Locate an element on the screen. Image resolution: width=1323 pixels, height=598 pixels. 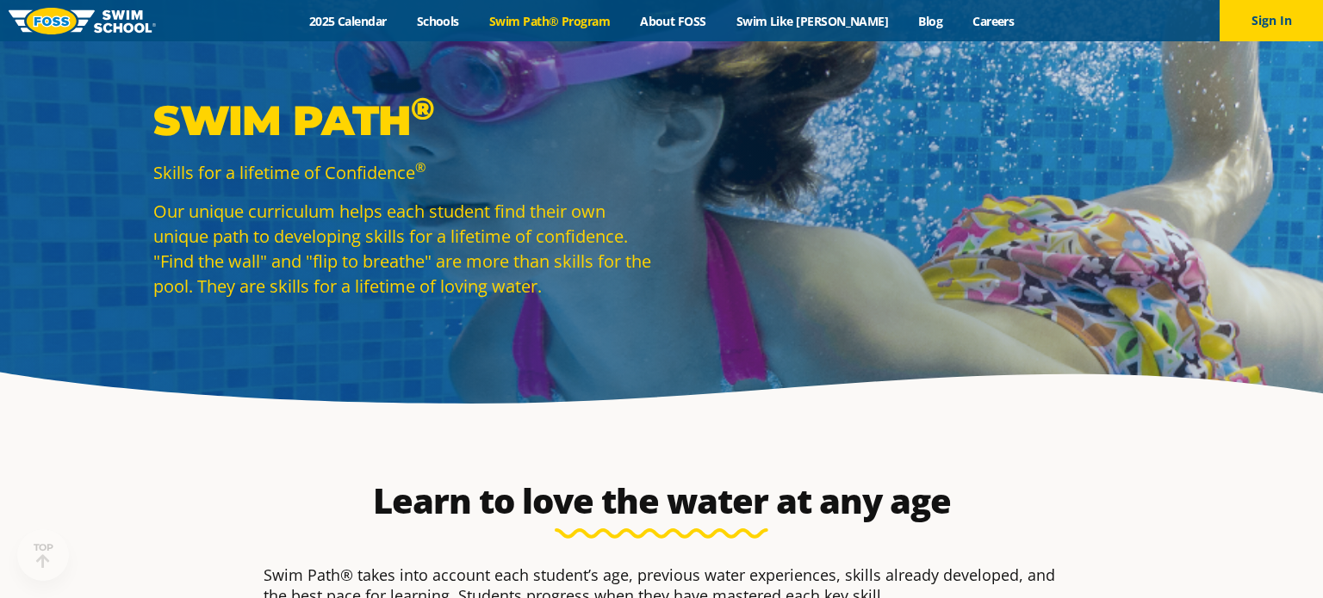
a: 2025 Calendar is located at coordinates (347, 21).